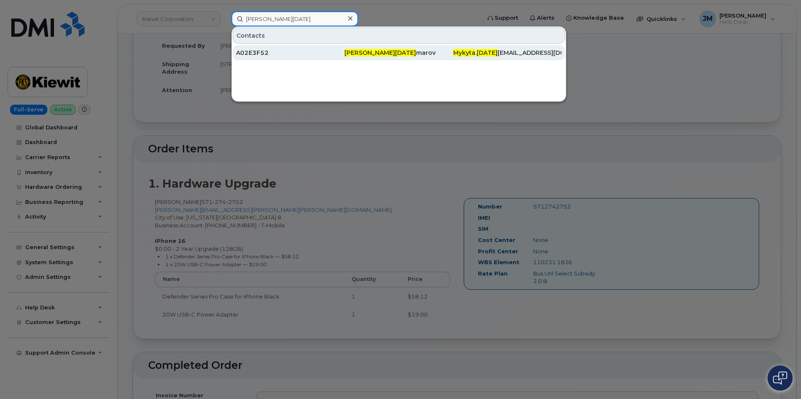  What do you see at coordinates (780, 378) in the screenshot?
I see `img: Open chat` at bounding box center [780, 378].